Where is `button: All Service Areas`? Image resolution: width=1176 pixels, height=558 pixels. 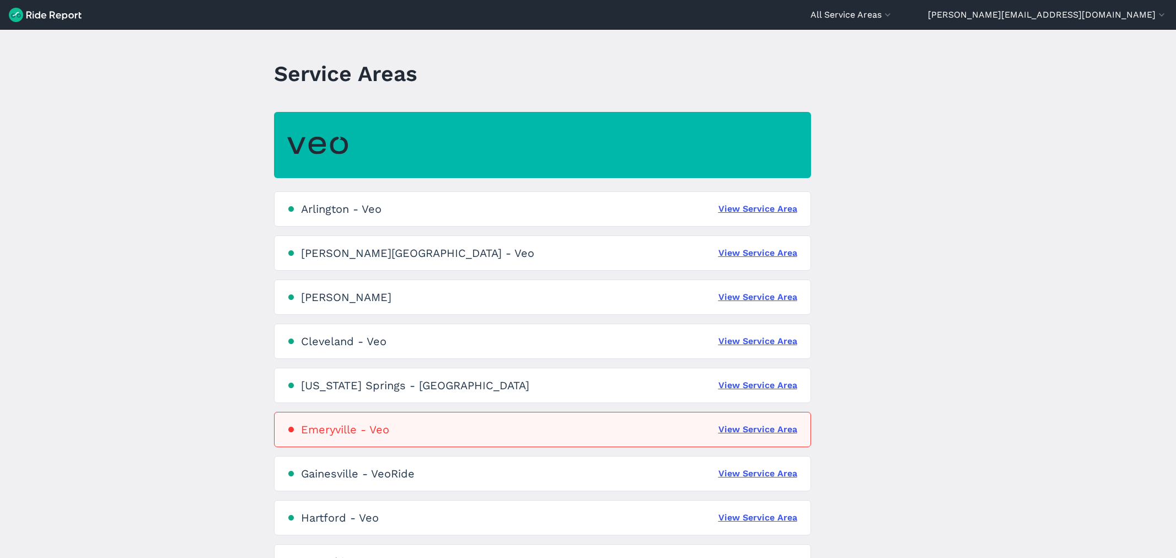
button: All Service Areas is located at coordinates (852, 15).